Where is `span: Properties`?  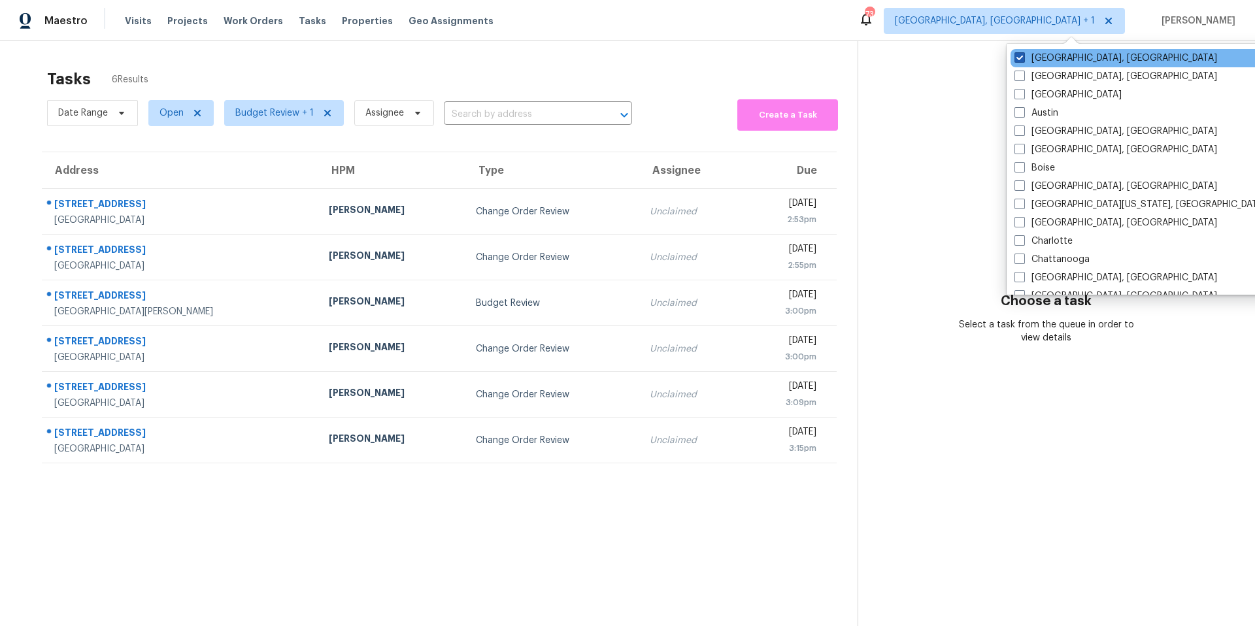 span: Properties is located at coordinates (367, 21).